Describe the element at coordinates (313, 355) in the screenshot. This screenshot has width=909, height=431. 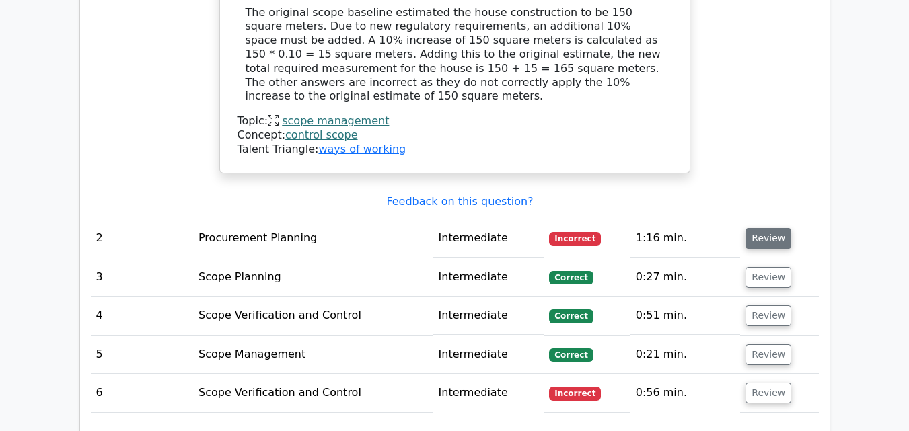
I see `td: Scope Management` at that location.